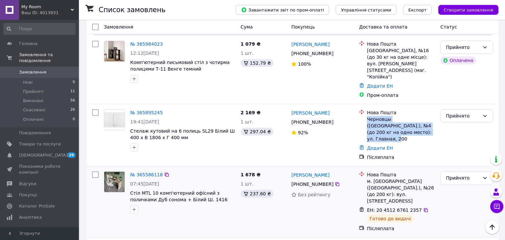 The image size is (505, 240). What do you see at coordinates (35, 133) in the screenshot?
I see `span: Повідомлення` at bounding box center [35, 133].